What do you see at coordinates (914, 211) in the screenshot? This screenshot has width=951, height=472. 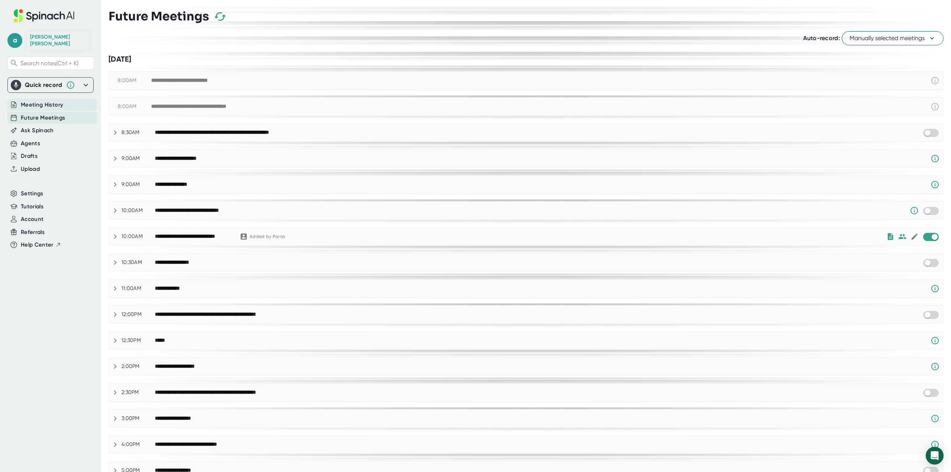 I see `svg: Someone has manually disabled Spinach from this meeting.` at bounding box center [914, 211].